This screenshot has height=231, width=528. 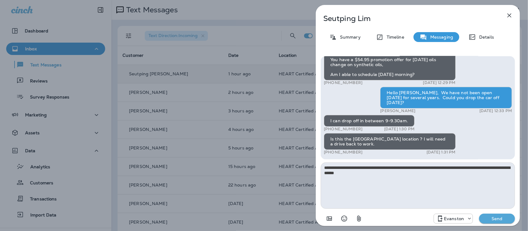 I want to click on p: Summary, so click(x=348, y=37).